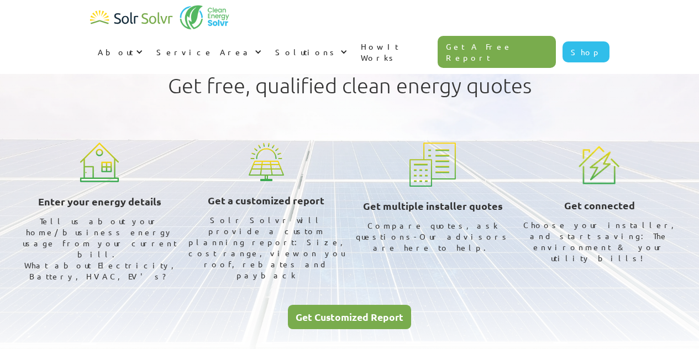 The image size is (699, 349). What do you see at coordinates (349, 317) in the screenshot?
I see `div: Get Customized Report` at bounding box center [349, 317].